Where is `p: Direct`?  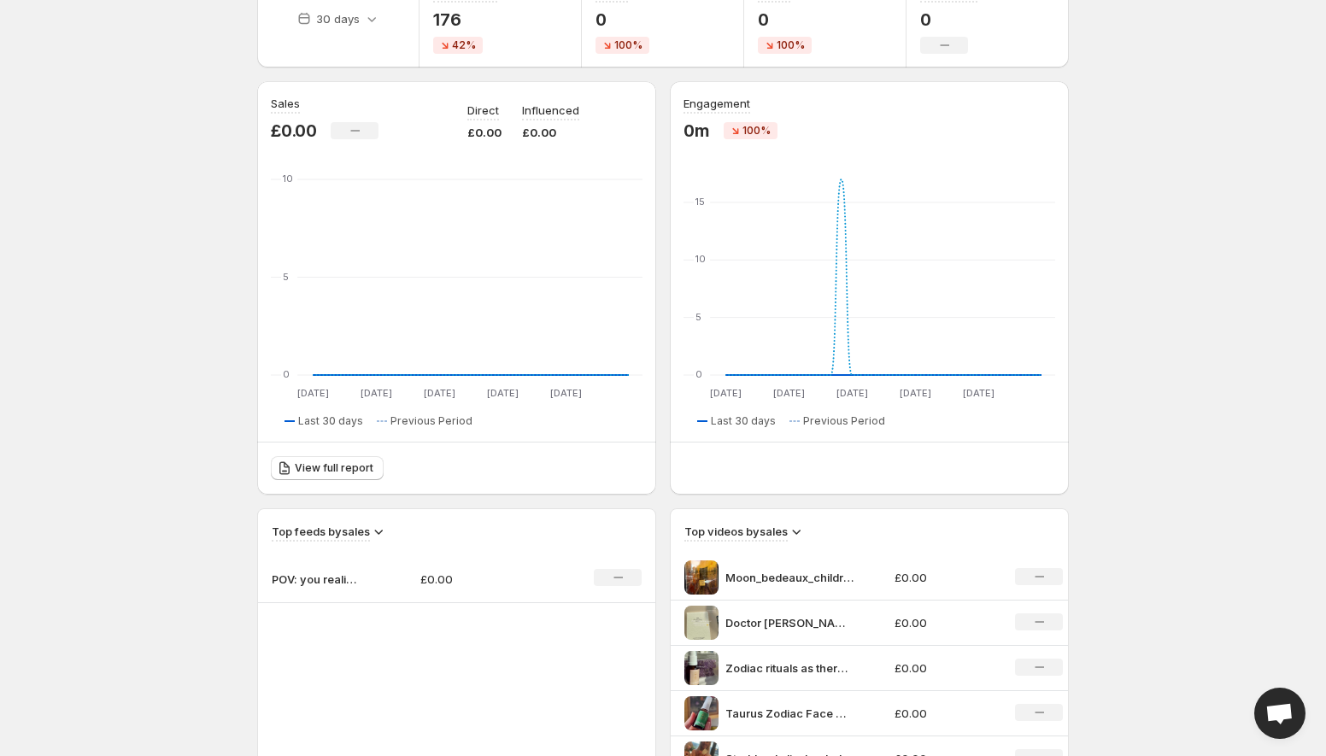 p: Direct is located at coordinates (483, 110).